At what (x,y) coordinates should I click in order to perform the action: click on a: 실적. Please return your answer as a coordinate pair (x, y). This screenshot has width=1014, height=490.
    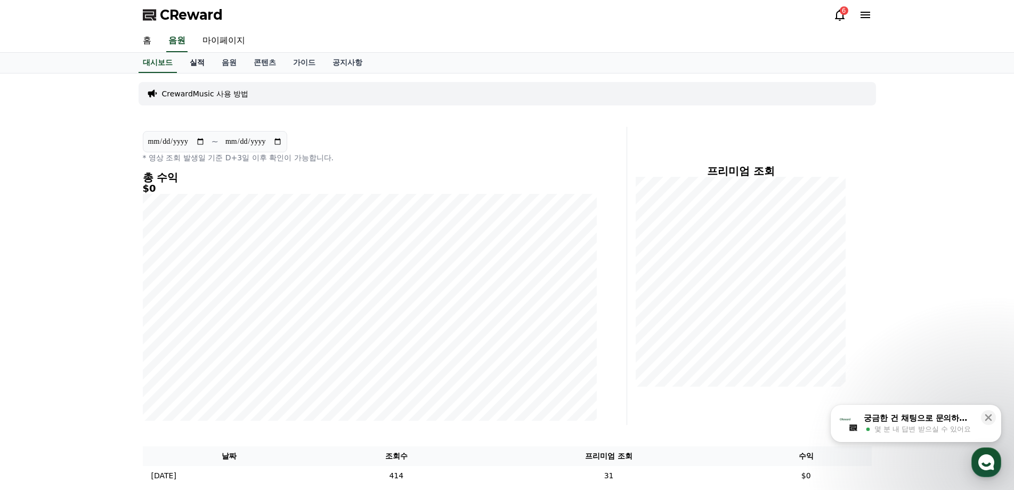
    Looking at the image, I should click on (197, 63).